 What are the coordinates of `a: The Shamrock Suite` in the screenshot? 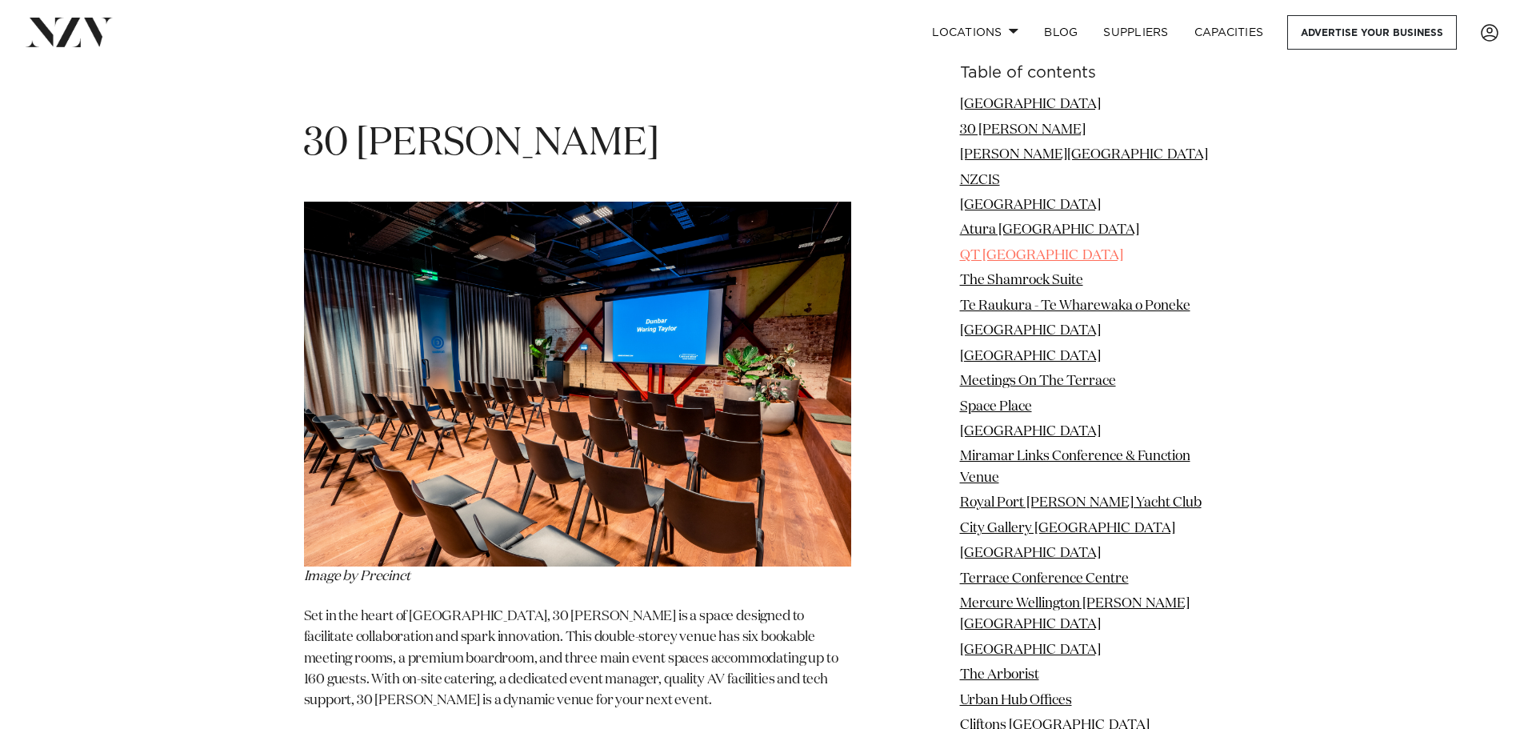 It's located at (1022, 280).